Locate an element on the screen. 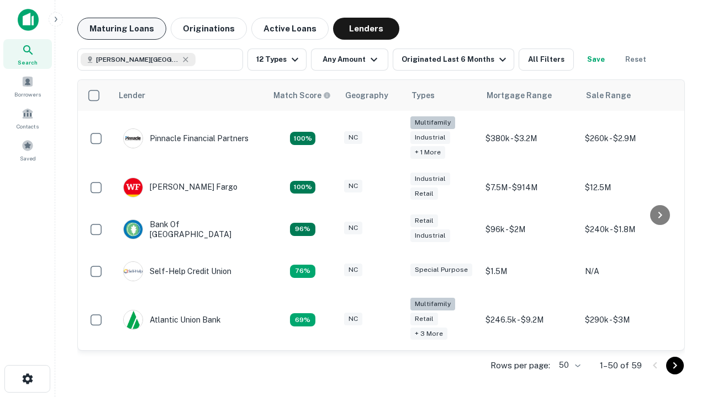  div: Matching Properties: 10, hasApolloMatch: undefined is located at coordinates (303, 320).